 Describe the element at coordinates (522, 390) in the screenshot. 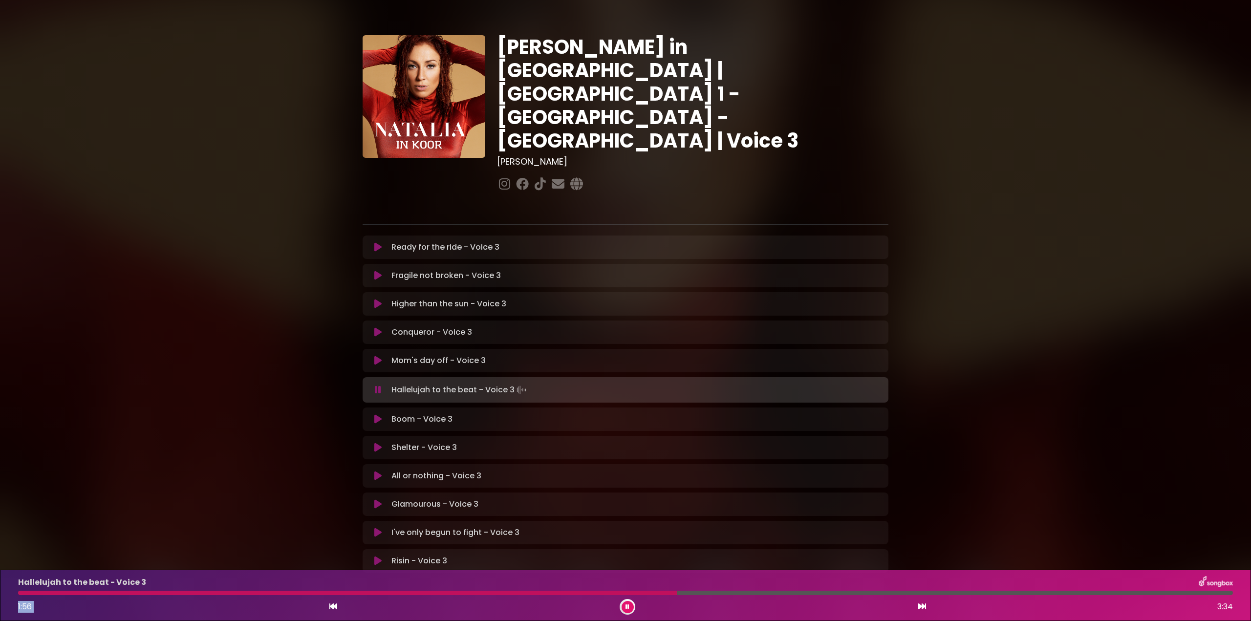

I see `img: waveform4.gif` at that location.